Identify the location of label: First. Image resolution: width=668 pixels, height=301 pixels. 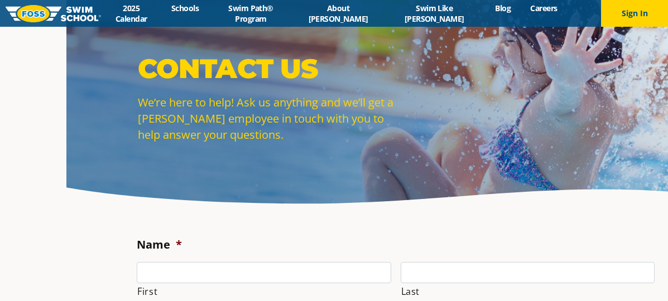
(264, 292).